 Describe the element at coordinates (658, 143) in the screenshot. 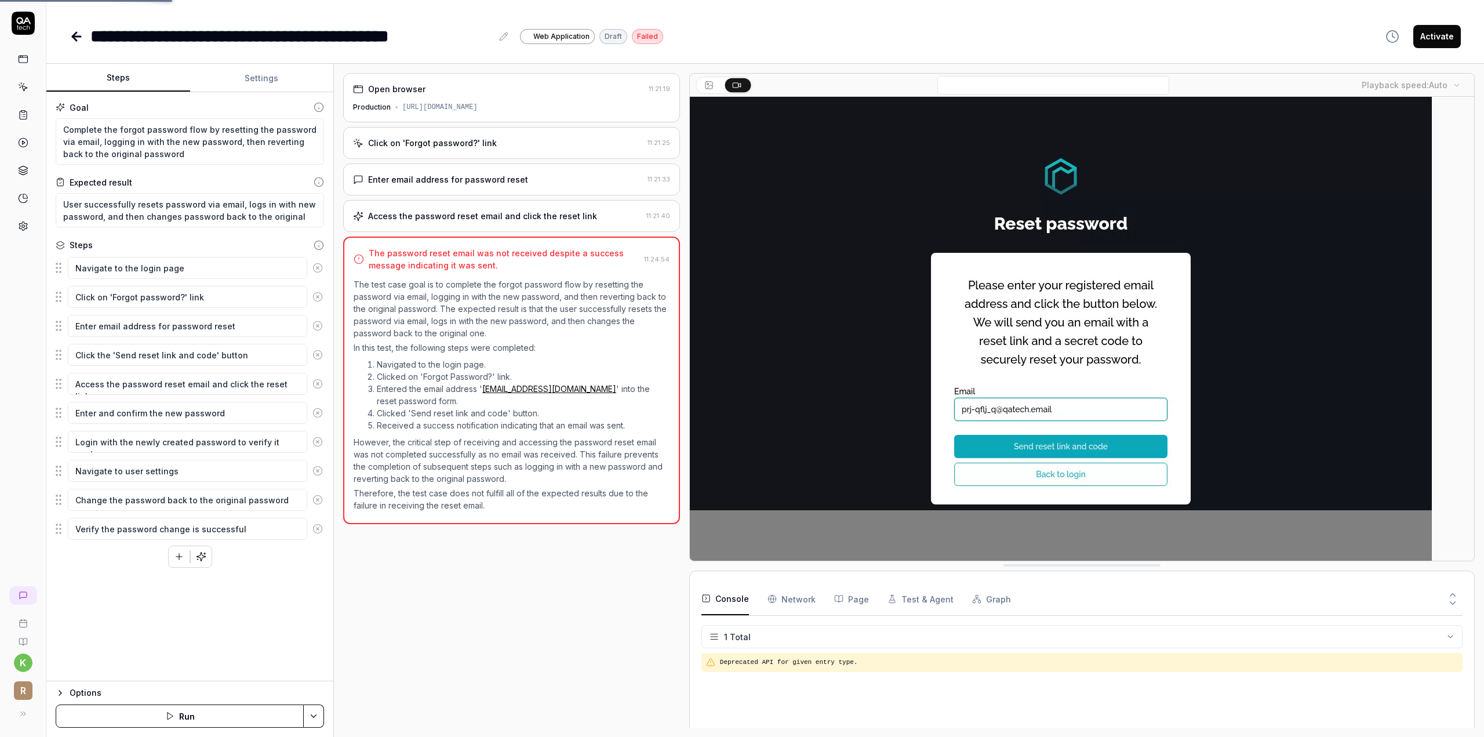

I see `time: 11:21:25` at that location.